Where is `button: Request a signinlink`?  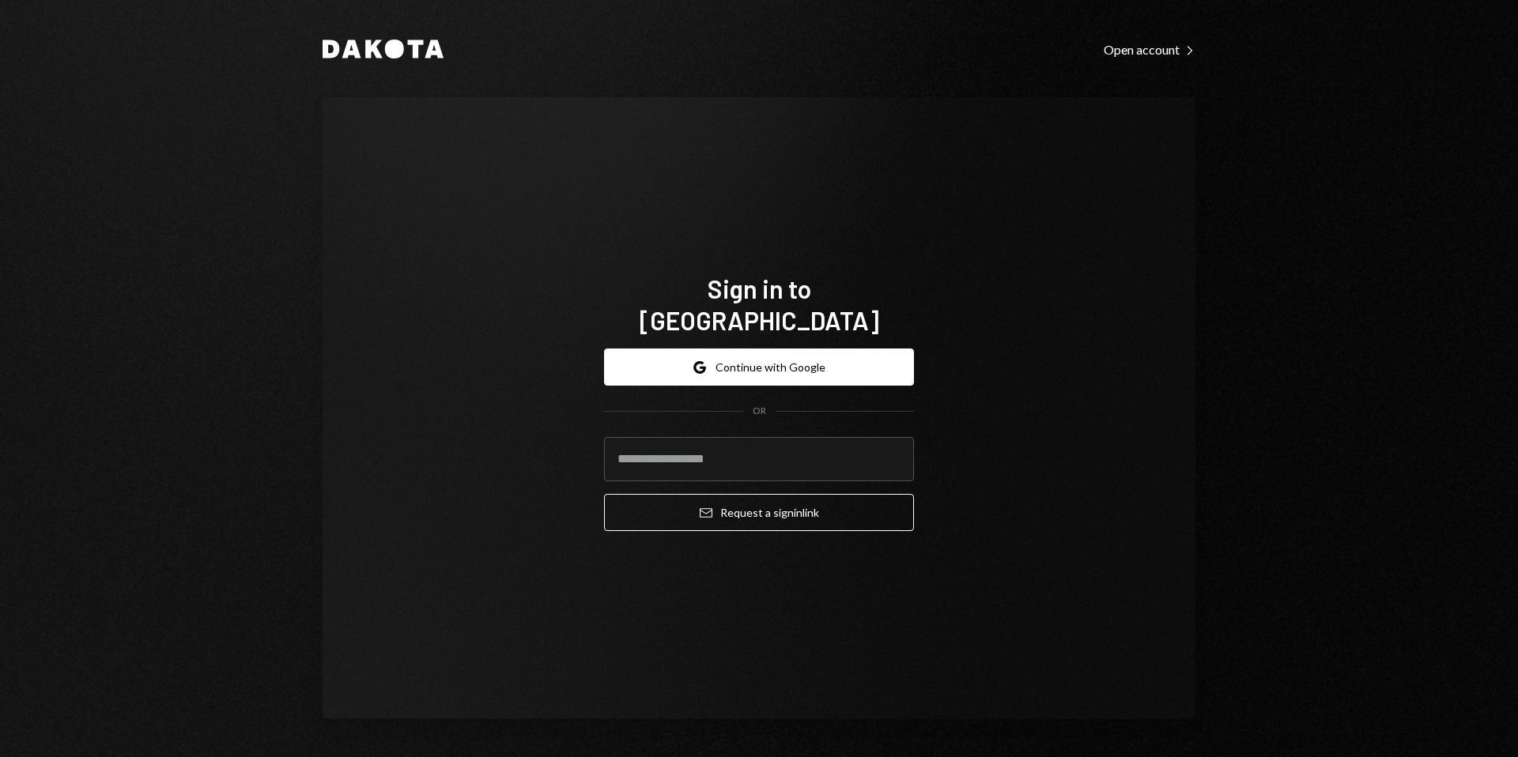
button: Request a signinlink is located at coordinates (759, 512).